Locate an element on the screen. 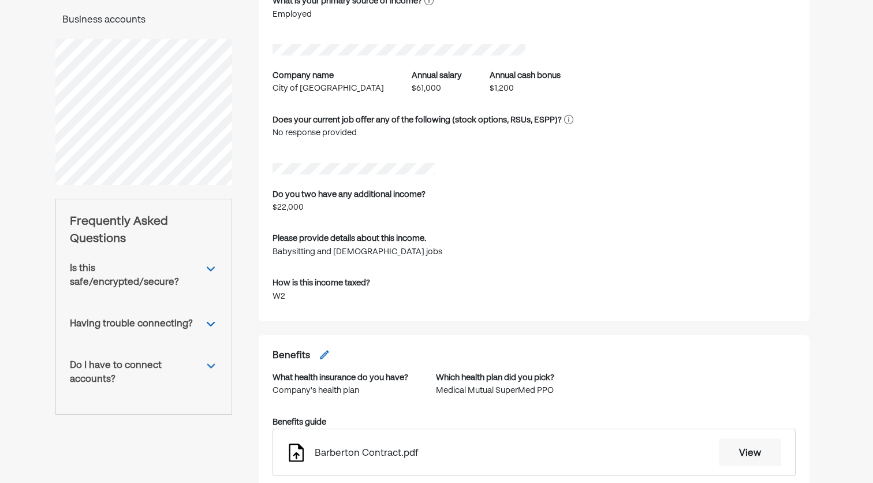  div: No response provided is located at coordinates (388, 133).